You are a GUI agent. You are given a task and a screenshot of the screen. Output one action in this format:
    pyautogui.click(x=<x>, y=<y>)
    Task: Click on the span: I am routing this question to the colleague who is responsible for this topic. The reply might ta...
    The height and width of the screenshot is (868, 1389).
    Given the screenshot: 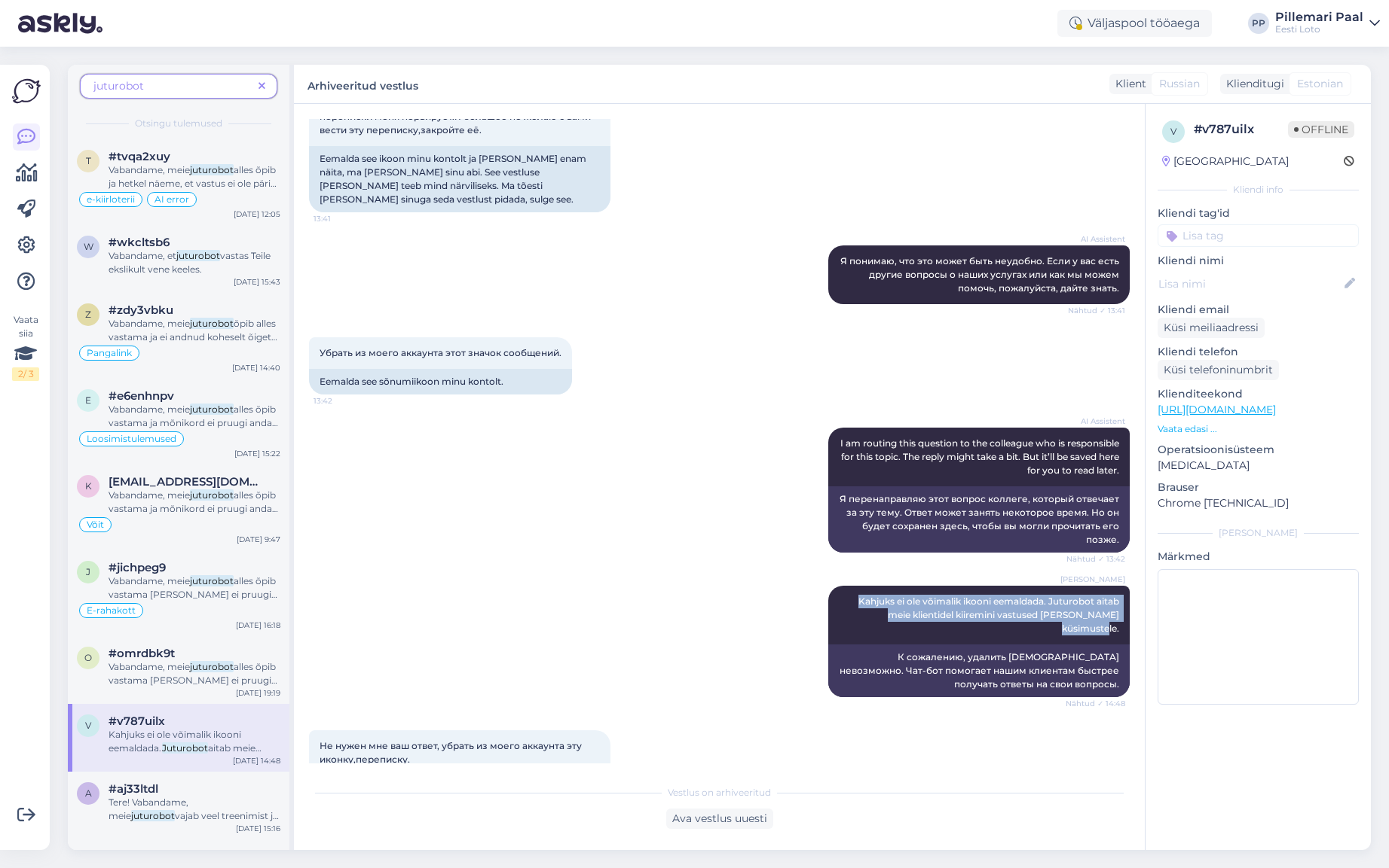 What is the action you would take?
    pyautogui.click(x=981, y=456)
    